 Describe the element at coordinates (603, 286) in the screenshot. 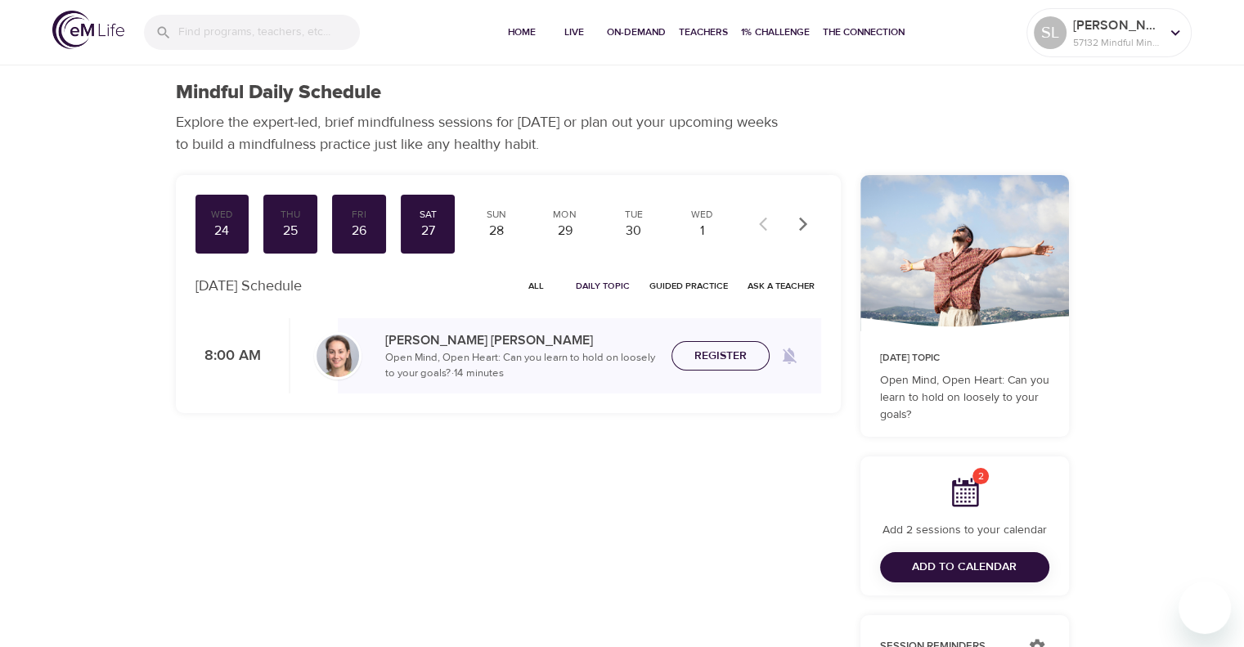

I see `span: Daily Topic` at that location.